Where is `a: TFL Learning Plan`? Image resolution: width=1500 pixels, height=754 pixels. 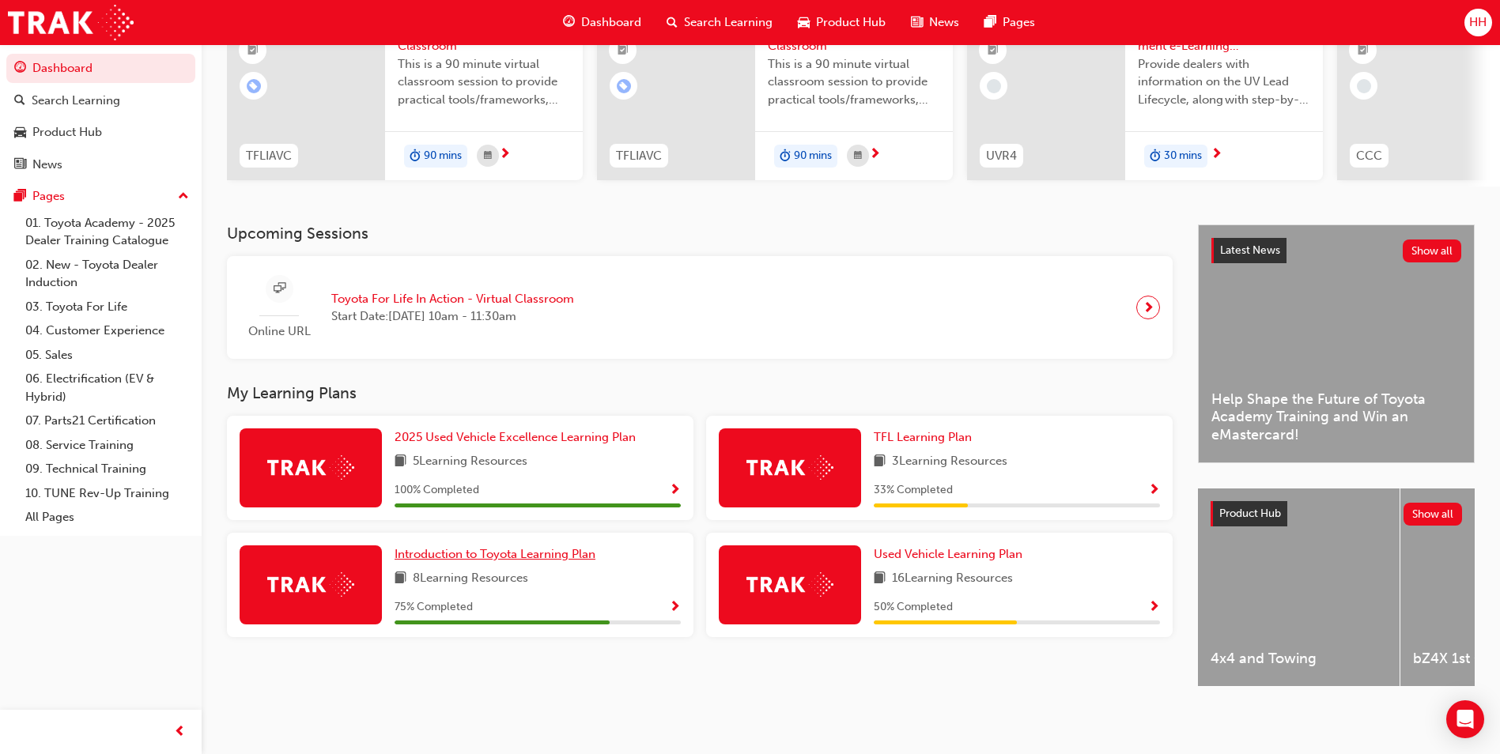 a: TFL Learning Plan is located at coordinates (926, 437).